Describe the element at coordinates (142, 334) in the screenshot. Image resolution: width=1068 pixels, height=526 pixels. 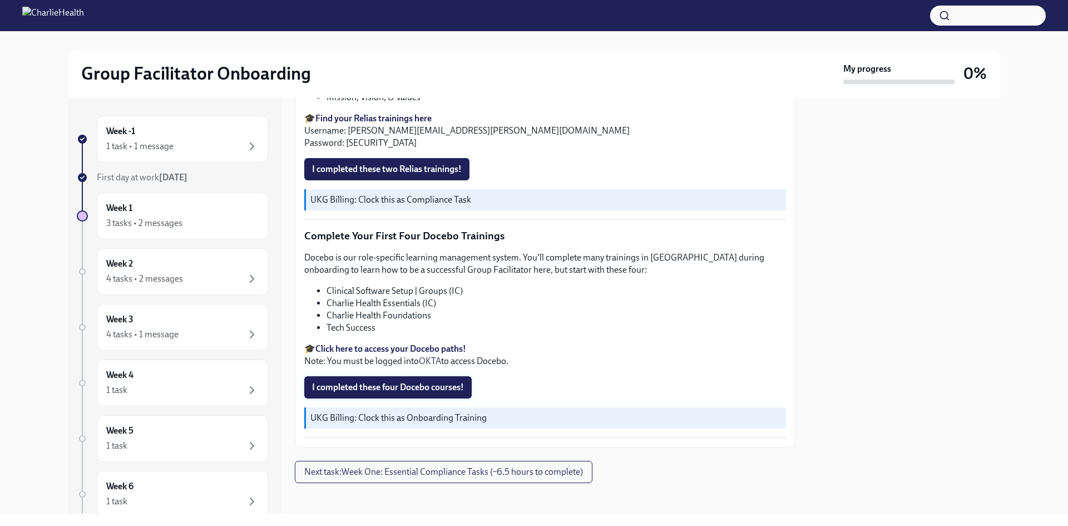
I see `div: 4 tasks • 1 message` at that location.